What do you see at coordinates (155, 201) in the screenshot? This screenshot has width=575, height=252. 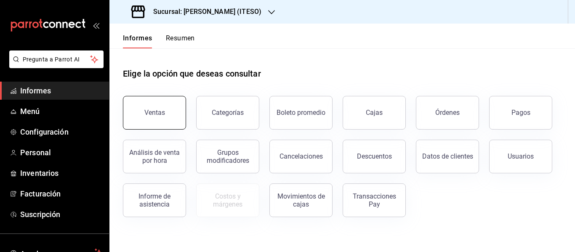 I see `font: Informe de asistencia` at bounding box center [155, 201].